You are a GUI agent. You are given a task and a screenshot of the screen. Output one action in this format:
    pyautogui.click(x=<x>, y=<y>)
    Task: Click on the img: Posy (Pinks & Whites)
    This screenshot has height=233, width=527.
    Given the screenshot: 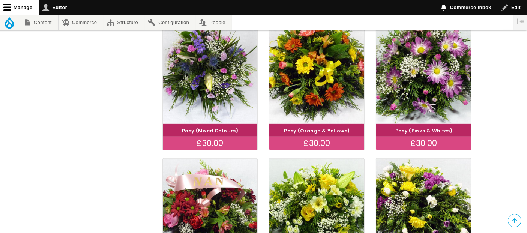 What is the action you would take?
    pyautogui.click(x=423, y=68)
    